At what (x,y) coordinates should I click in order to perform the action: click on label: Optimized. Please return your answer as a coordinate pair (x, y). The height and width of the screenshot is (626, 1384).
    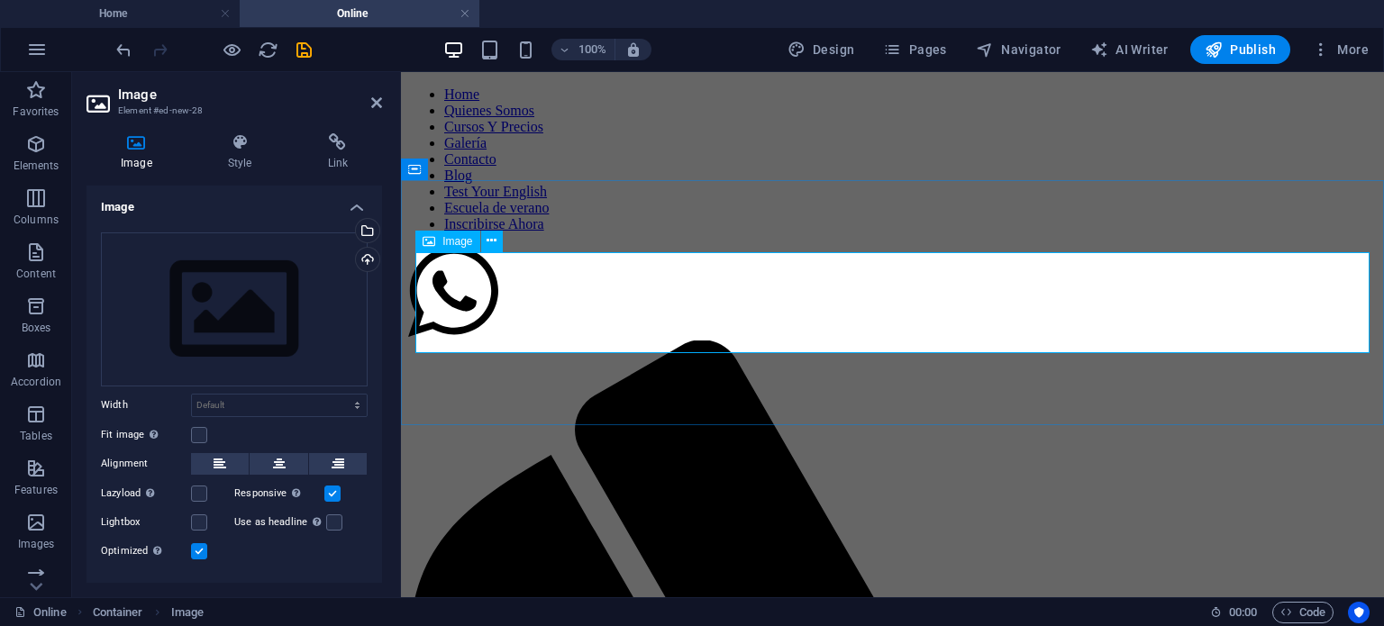
    Looking at the image, I should click on (146, 551).